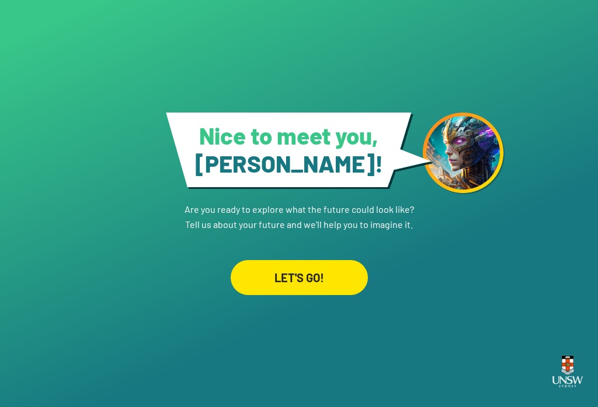 The image size is (598, 407). Describe the element at coordinates (299, 264) in the screenshot. I see `a: LET'S GO!` at that location.